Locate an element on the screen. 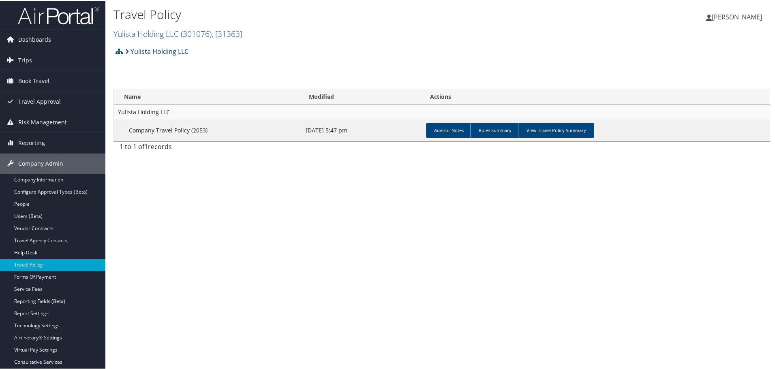  div: 1 to 1 of records is located at coordinates (195, 148).